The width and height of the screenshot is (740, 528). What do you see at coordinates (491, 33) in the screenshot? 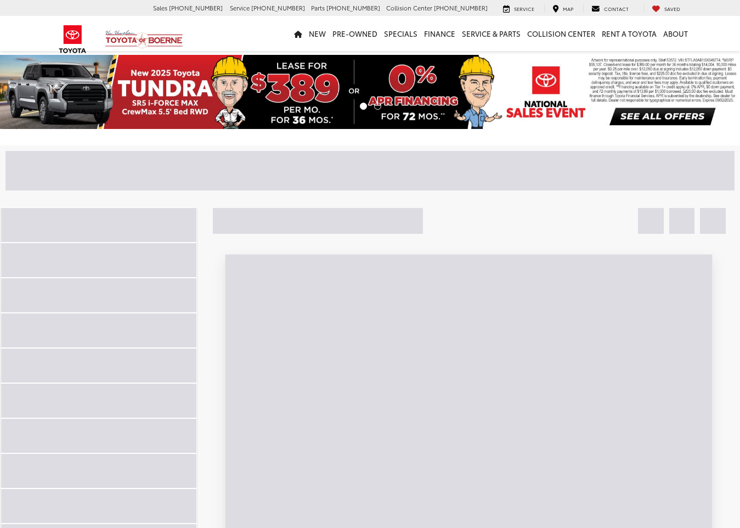
I see `a: Service & Parts: Opens in a new tab` at bounding box center [491, 33].